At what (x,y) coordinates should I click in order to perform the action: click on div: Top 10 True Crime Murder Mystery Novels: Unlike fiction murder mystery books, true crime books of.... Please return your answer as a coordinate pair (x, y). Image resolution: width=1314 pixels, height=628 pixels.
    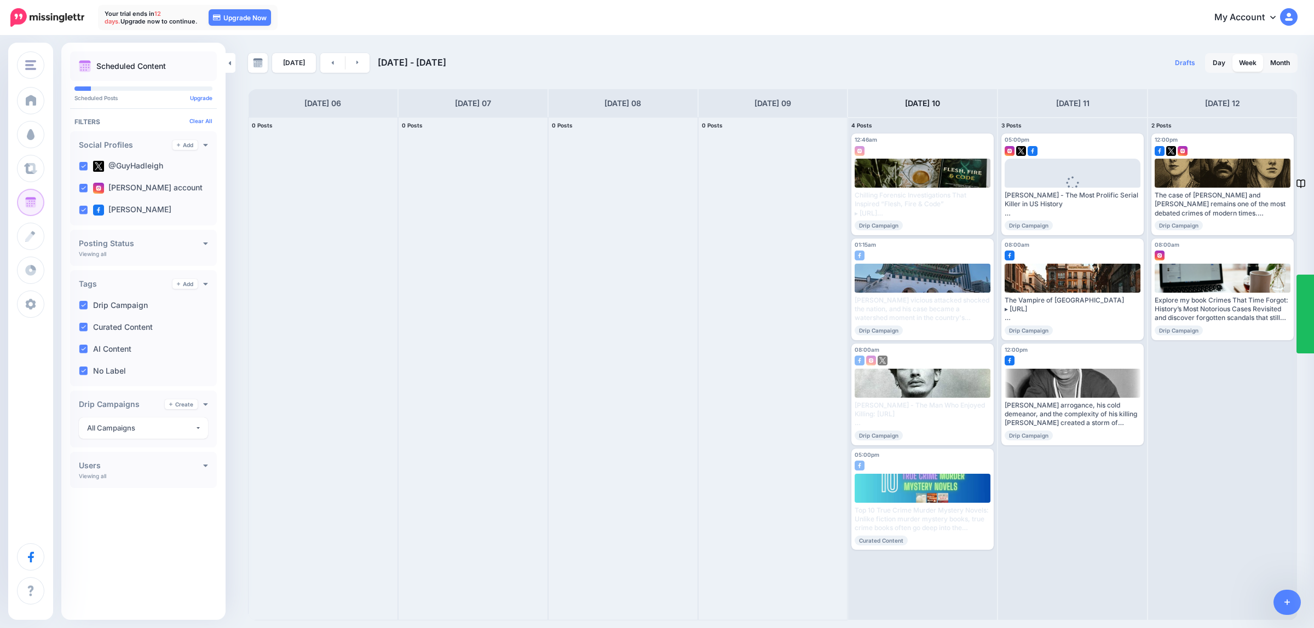
    Looking at the image, I should click on (922, 520).